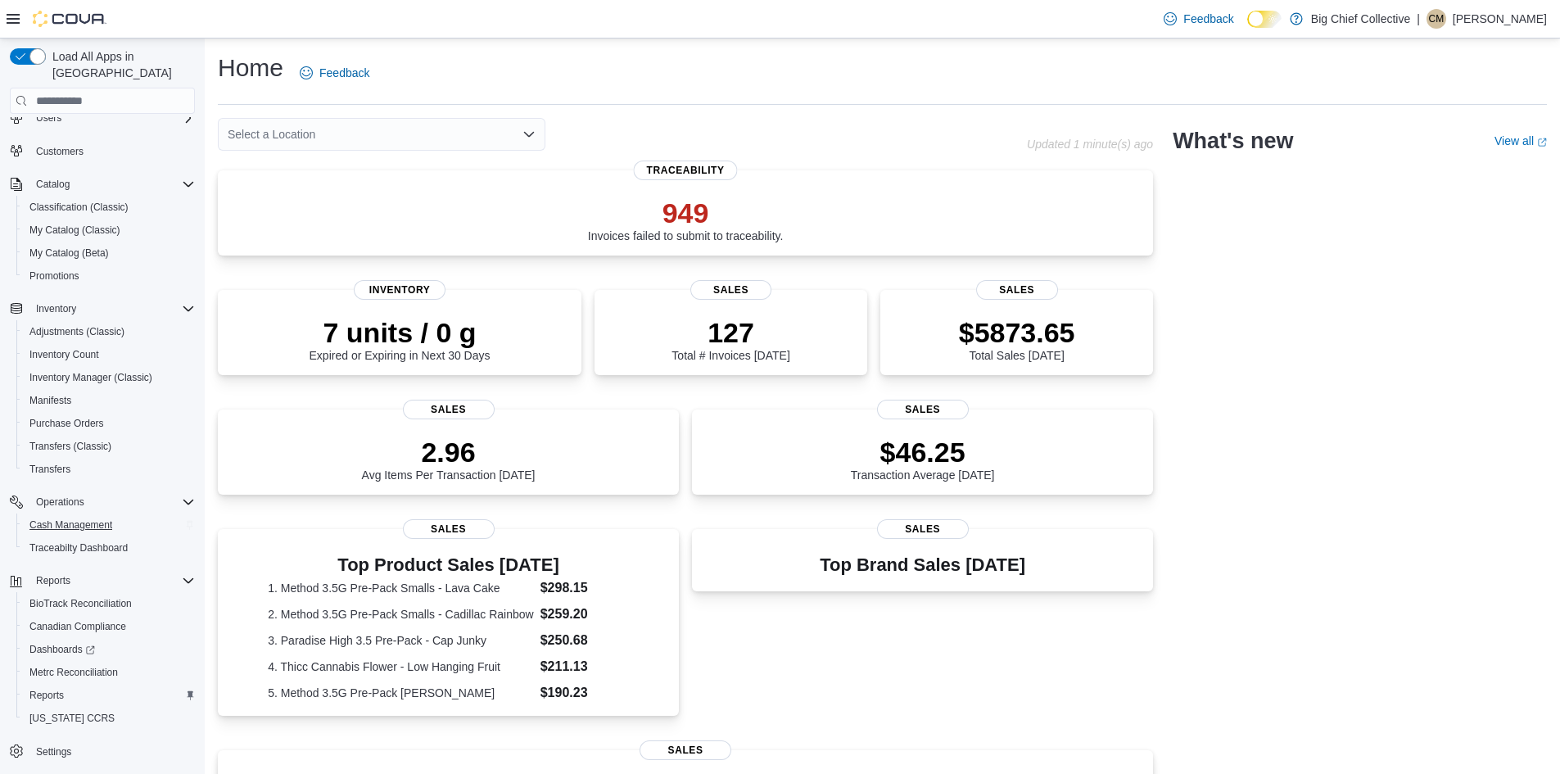 The height and width of the screenshot is (774, 1560). What do you see at coordinates (585, 614) in the screenshot?
I see `dd: $259.20` at bounding box center [585, 614].